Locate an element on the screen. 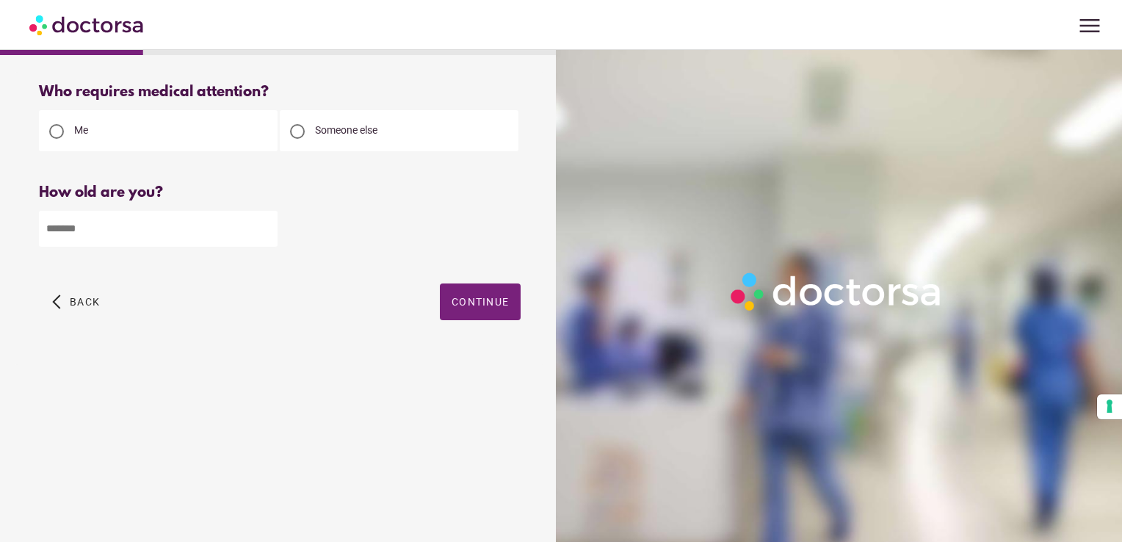 The height and width of the screenshot is (542, 1122). span: Continue is located at coordinates (480, 302).